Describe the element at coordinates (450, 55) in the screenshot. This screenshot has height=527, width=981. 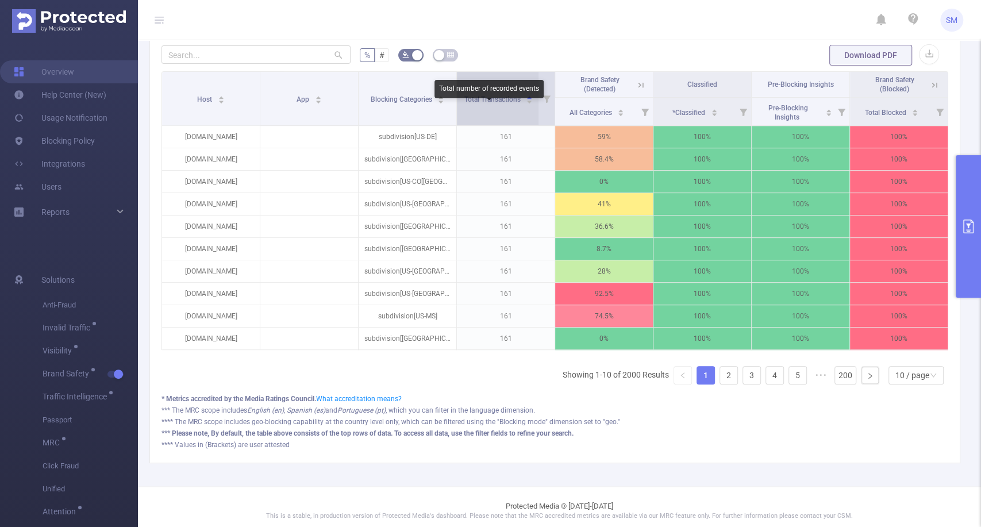
I see `i: icon: table` at that location.